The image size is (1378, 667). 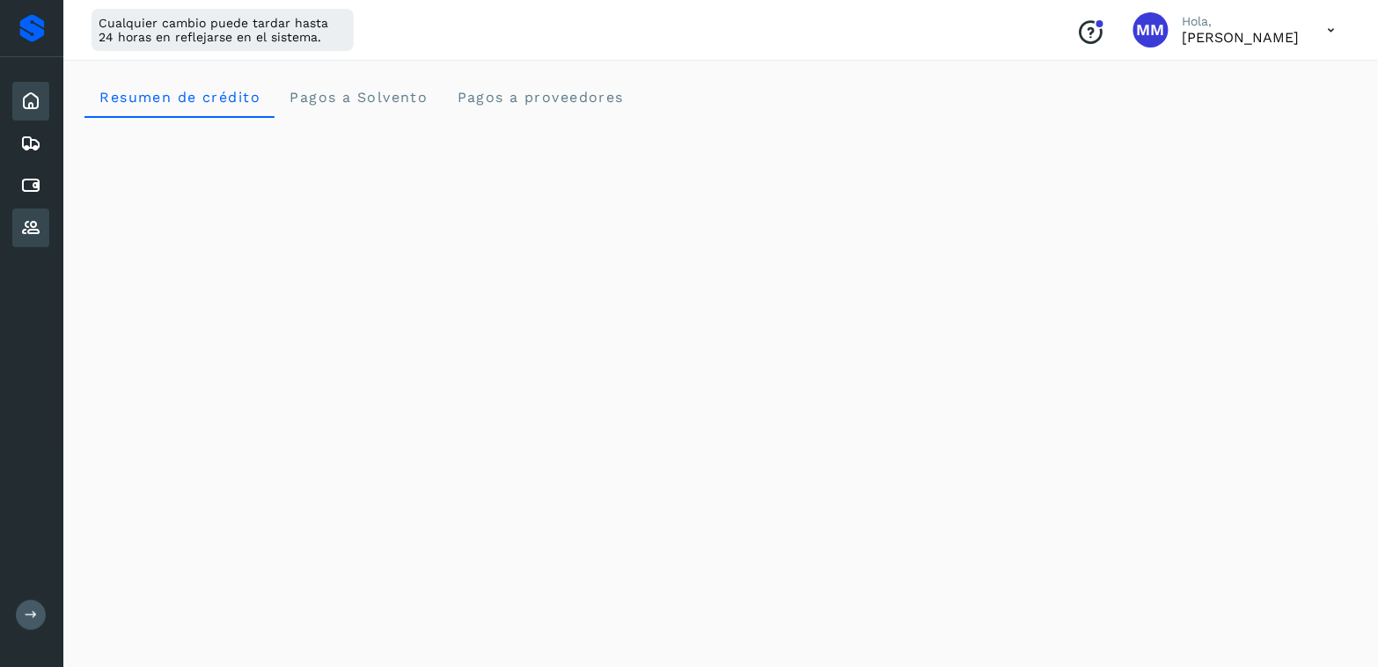 What do you see at coordinates (31, 228) in the screenshot?
I see `div: Proveedores` at bounding box center [31, 228].